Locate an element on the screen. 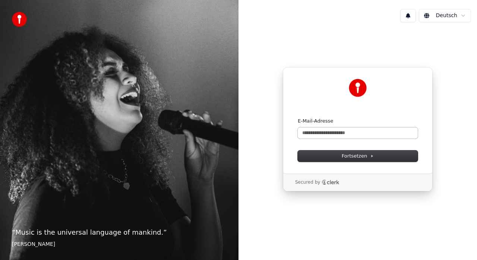 The height and width of the screenshot is (260, 477). p: Secured by is located at coordinates (308, 183).